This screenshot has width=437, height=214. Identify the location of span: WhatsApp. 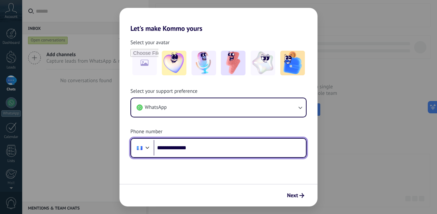
(156, 107).